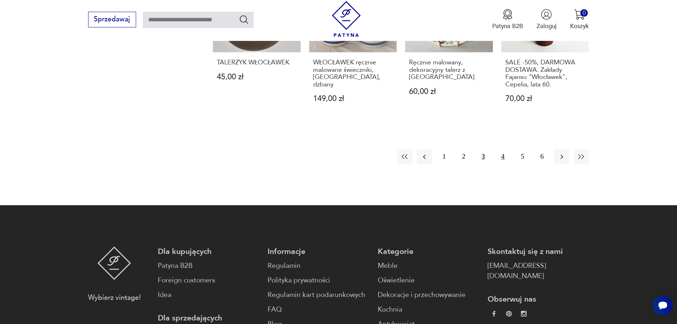 The height and width of the screenshot is (324, 677). Describe the element at coordinates (318, 280) in the screenshot. I see `a: Polityka prywatności` at that location.